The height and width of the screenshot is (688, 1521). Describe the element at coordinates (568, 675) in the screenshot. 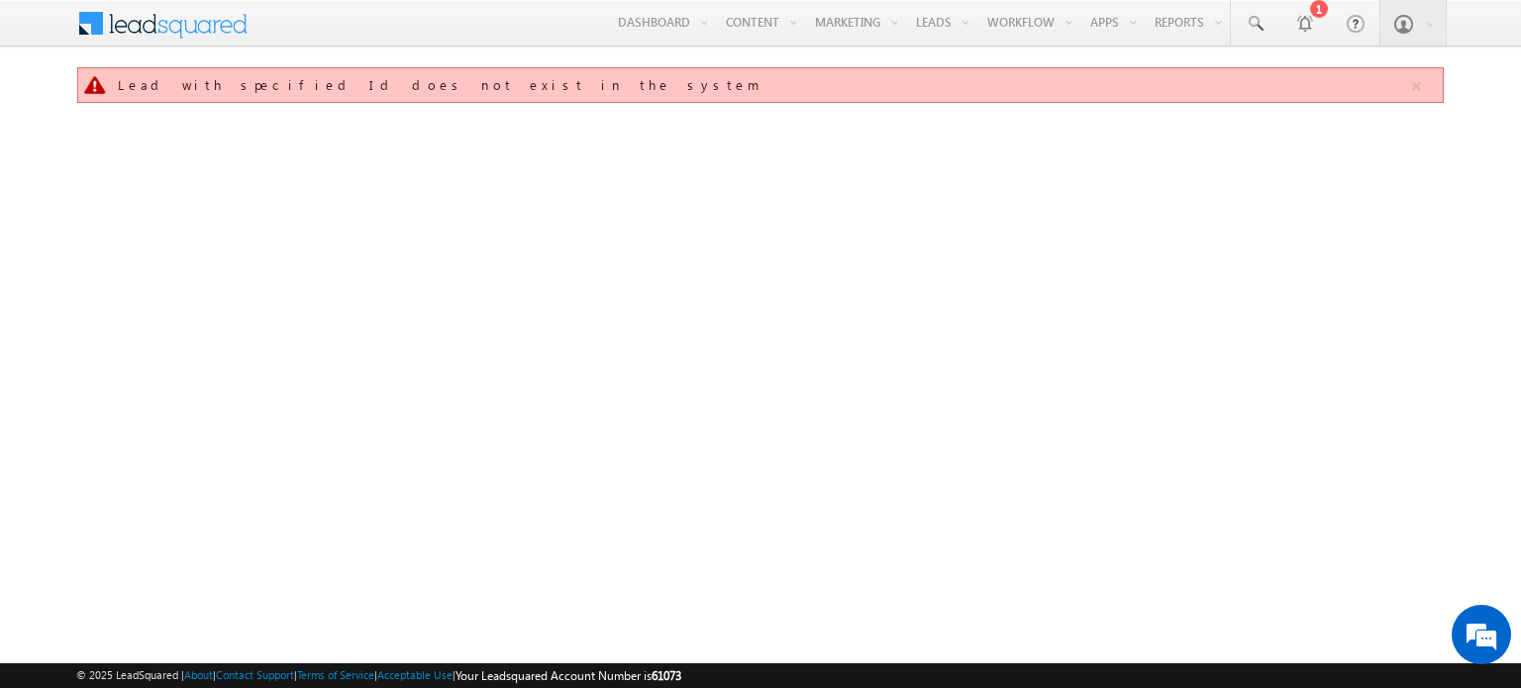

I see `span: Your Leadsquared Account Number is` at that location.